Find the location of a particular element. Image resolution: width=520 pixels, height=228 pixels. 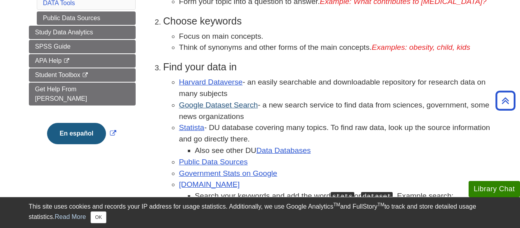

a: Read More is located at coordinates (70, 217).